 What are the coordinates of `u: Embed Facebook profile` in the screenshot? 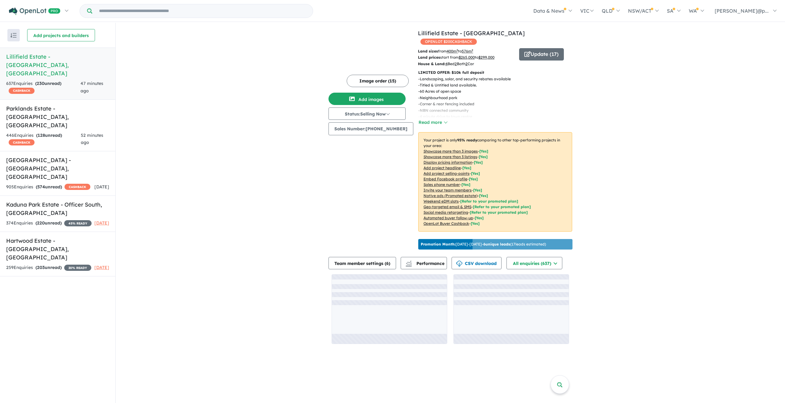 It's located at (445, 179).